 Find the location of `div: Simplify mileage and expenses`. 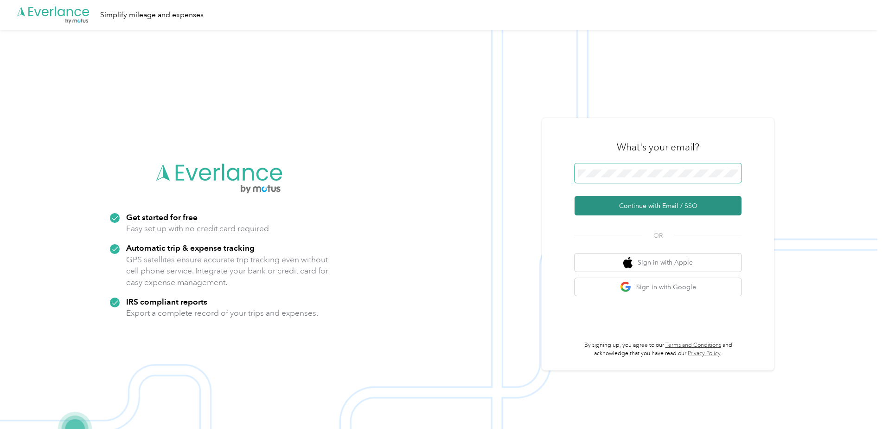

div: Simplify mileage and expenses is located at coordinates (152, 15).